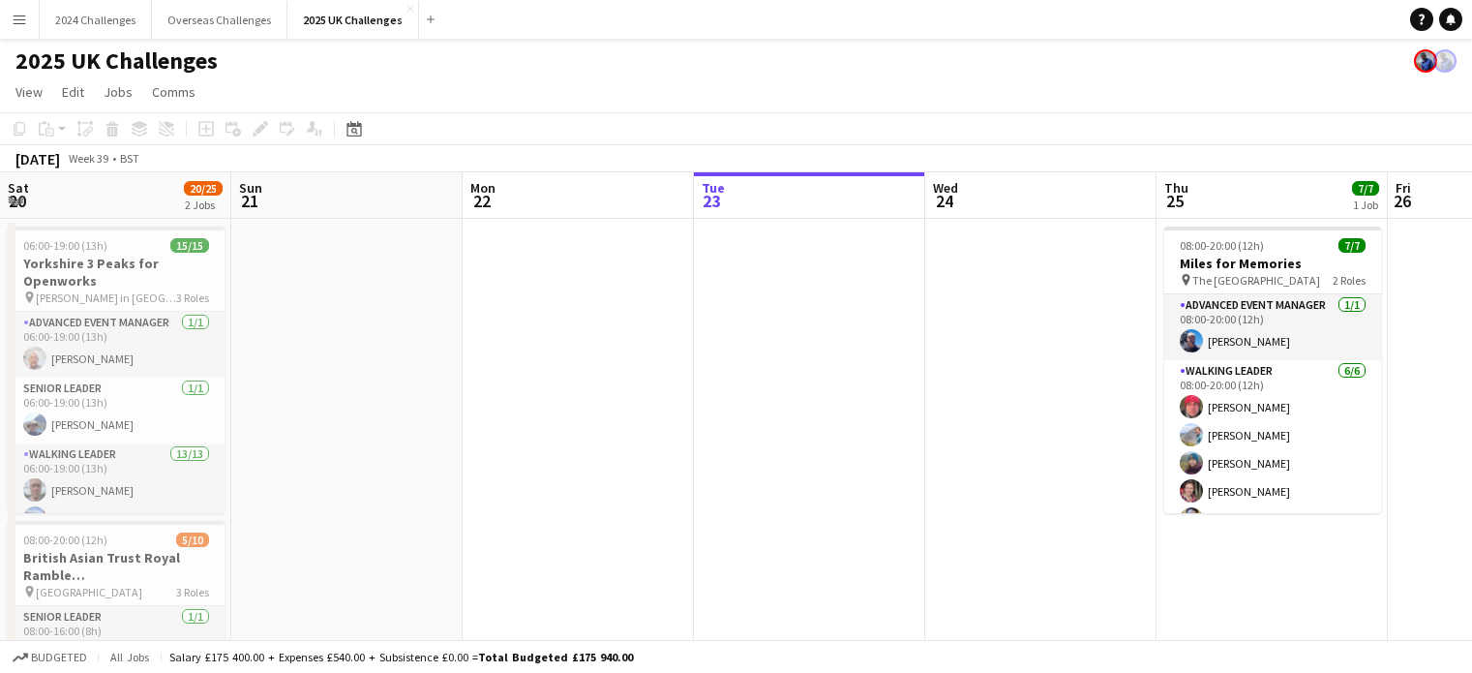 Image resolution: width=1472 pixels, height=673 pixels. What do you see at coordinates (944, 200) in the screenshot?
I see `span: 24` at bounding box center [944, 200].